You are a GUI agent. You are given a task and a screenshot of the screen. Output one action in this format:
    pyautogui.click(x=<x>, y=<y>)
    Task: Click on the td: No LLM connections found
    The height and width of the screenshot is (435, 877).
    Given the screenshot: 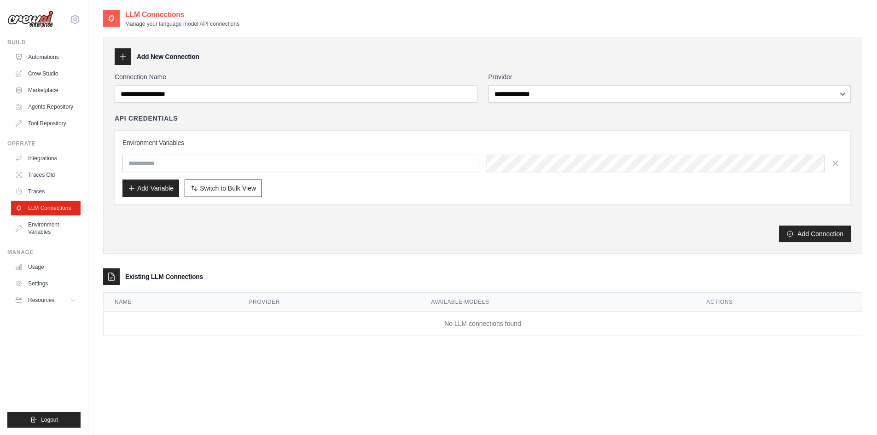 What is the action you would take?
    pyautogui.click(x=483, y=324)
    